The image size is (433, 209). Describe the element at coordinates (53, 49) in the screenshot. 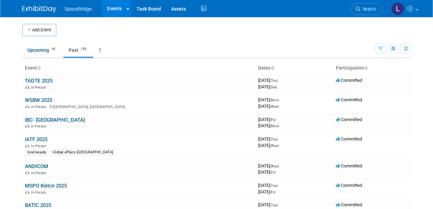

I see `span: 15` at that location.